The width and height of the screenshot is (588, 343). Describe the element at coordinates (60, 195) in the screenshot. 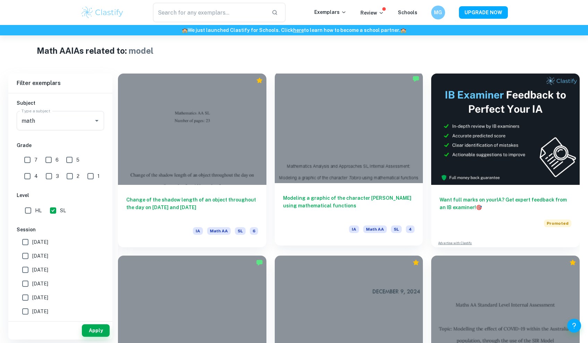

I see `h6: Level` at that location.